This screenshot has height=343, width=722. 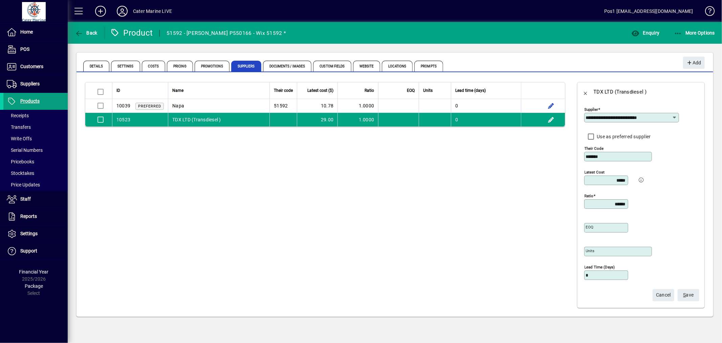 I want to click on span: Package, so click(x=34, y=286).